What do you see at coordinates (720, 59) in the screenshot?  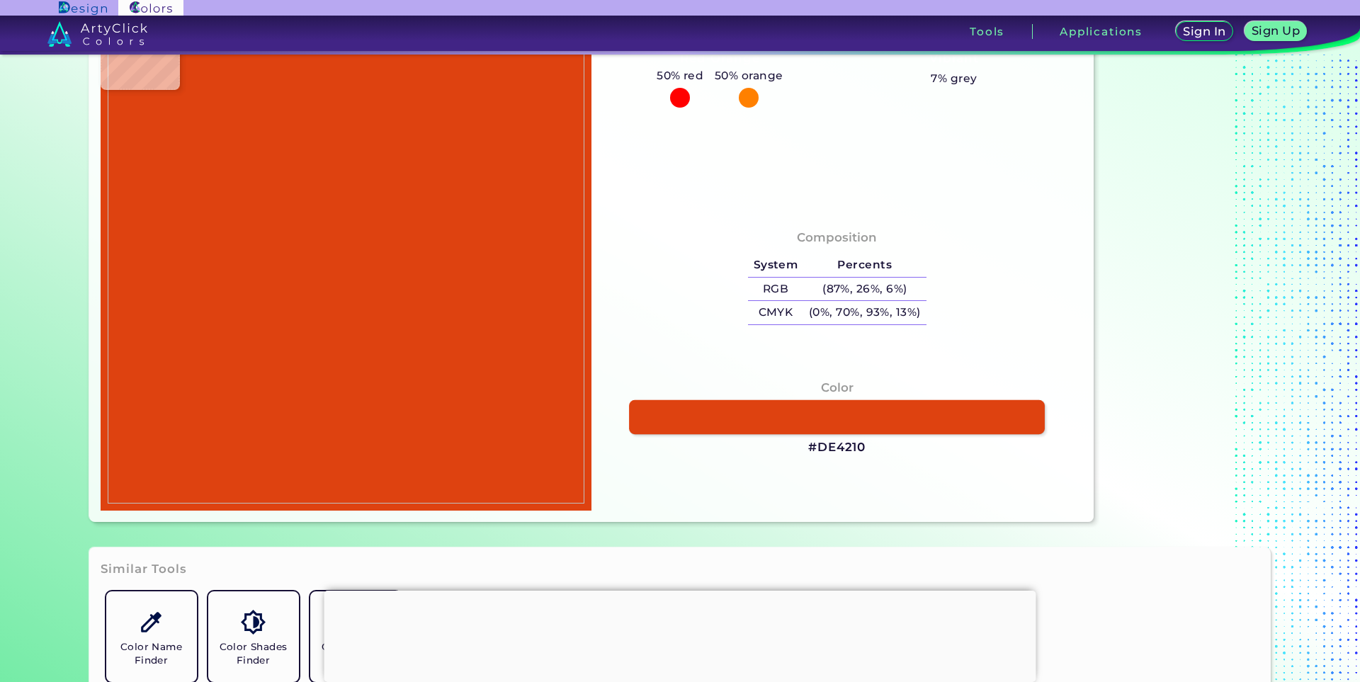 I see `h3: Red-Orange` at bounding box center [720, 59].